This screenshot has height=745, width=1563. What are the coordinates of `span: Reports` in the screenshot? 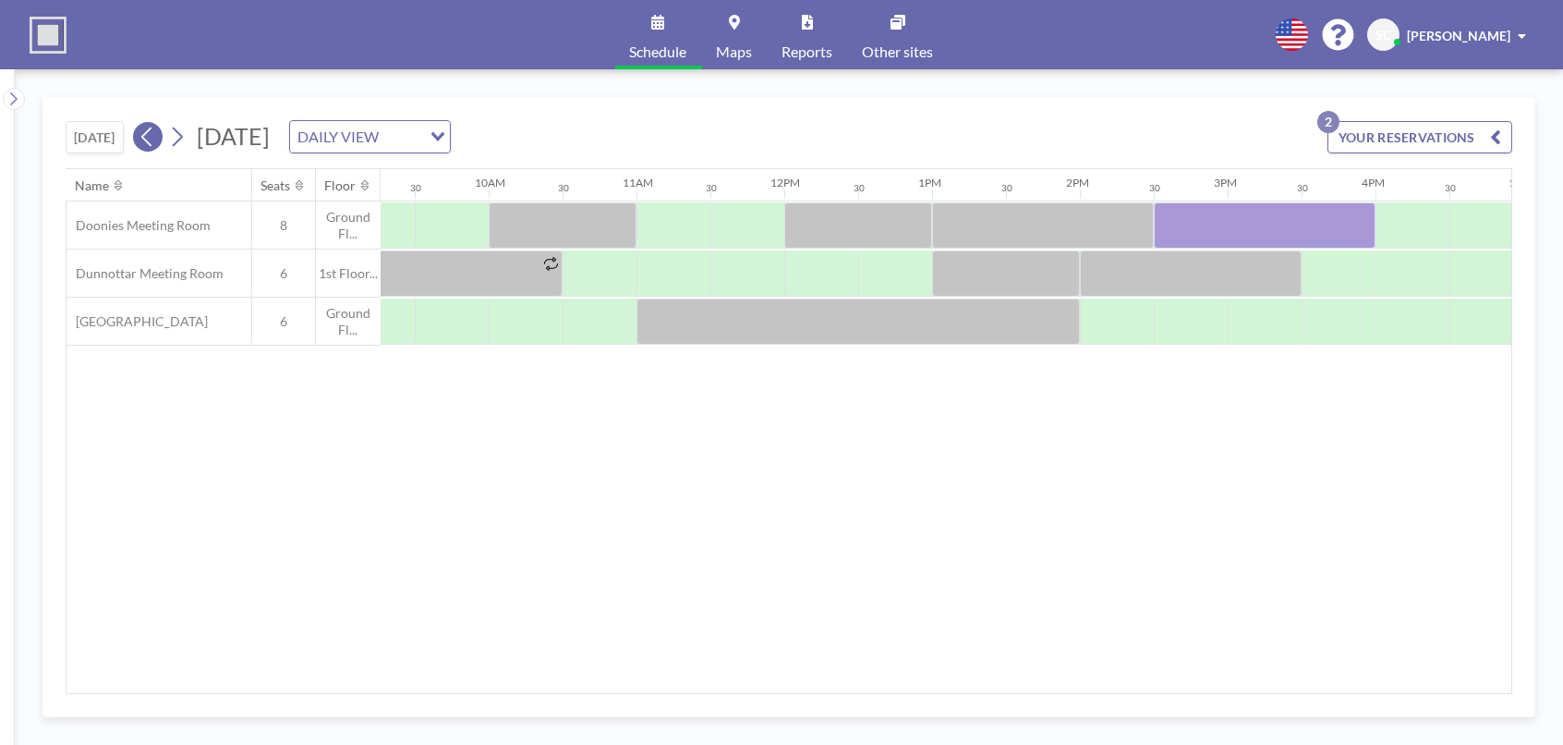 It's located at (808, 52).